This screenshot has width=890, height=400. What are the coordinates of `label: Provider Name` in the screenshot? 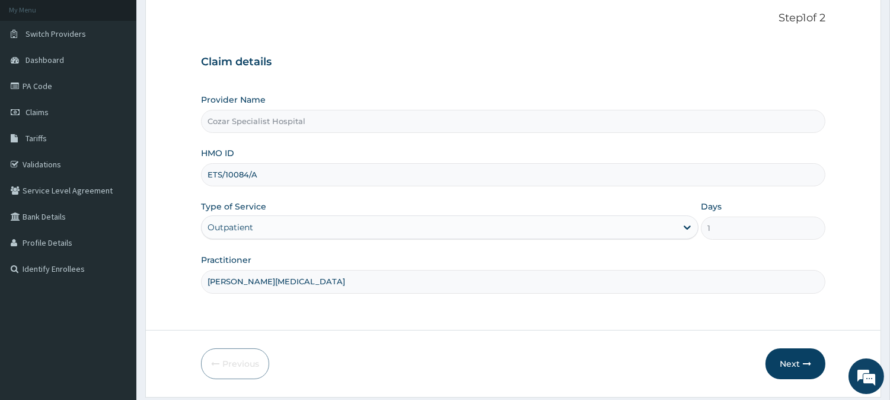 It's located at (233, 100).